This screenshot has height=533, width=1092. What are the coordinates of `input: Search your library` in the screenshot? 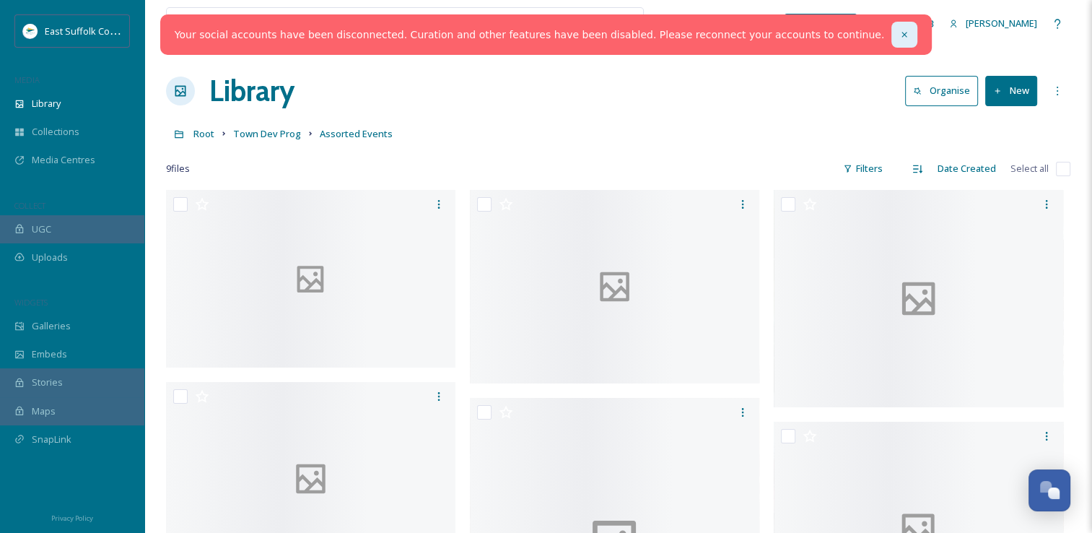 It's located at (349, 24).